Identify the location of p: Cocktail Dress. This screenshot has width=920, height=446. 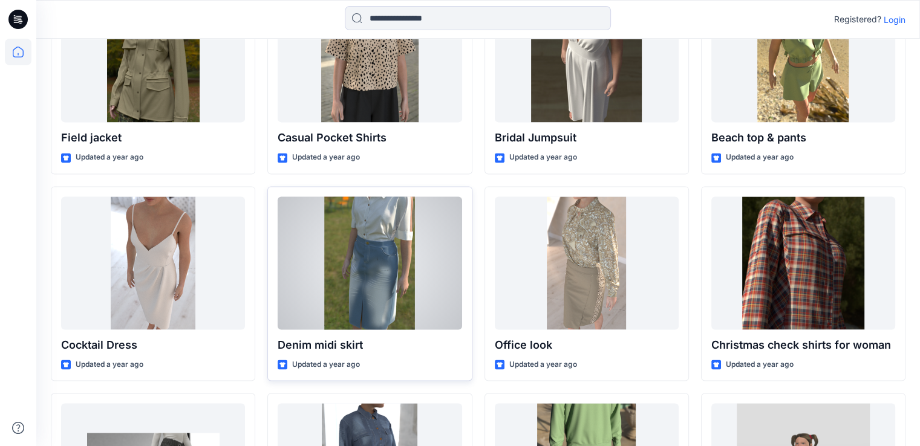
(153, 345).